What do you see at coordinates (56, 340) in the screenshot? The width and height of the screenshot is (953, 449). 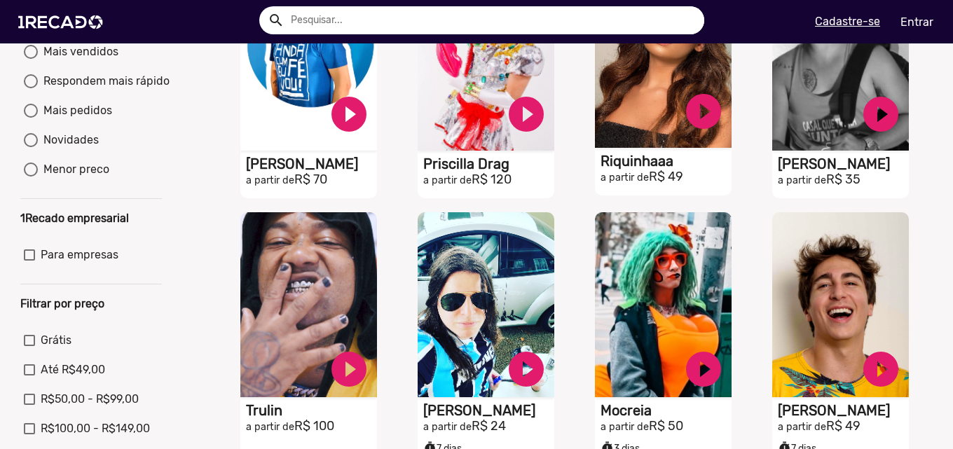 I see `span: Grátis` at bounding box center [56, 340].